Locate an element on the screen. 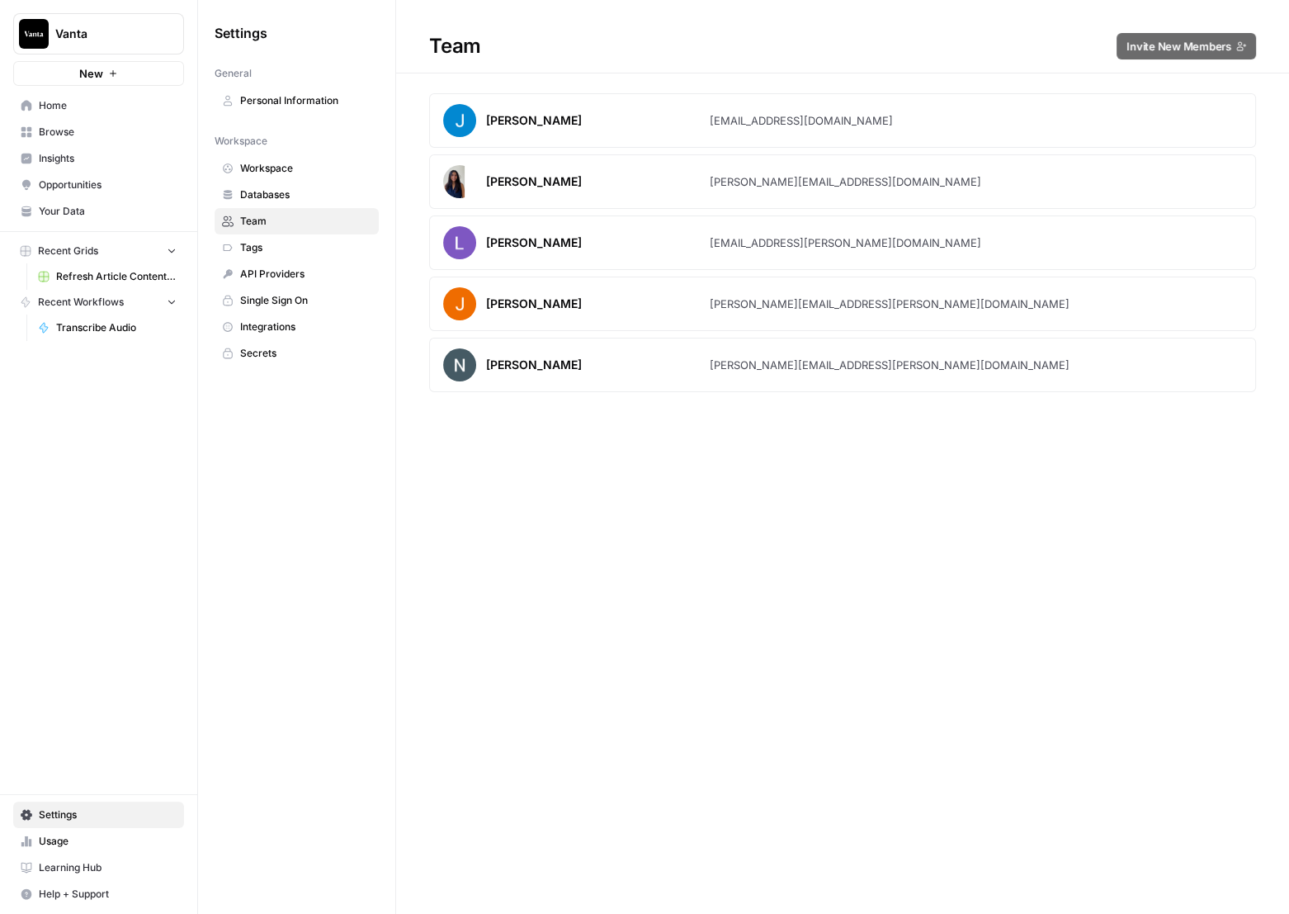  a: Single Sign On is located at coordinates (296, 300).